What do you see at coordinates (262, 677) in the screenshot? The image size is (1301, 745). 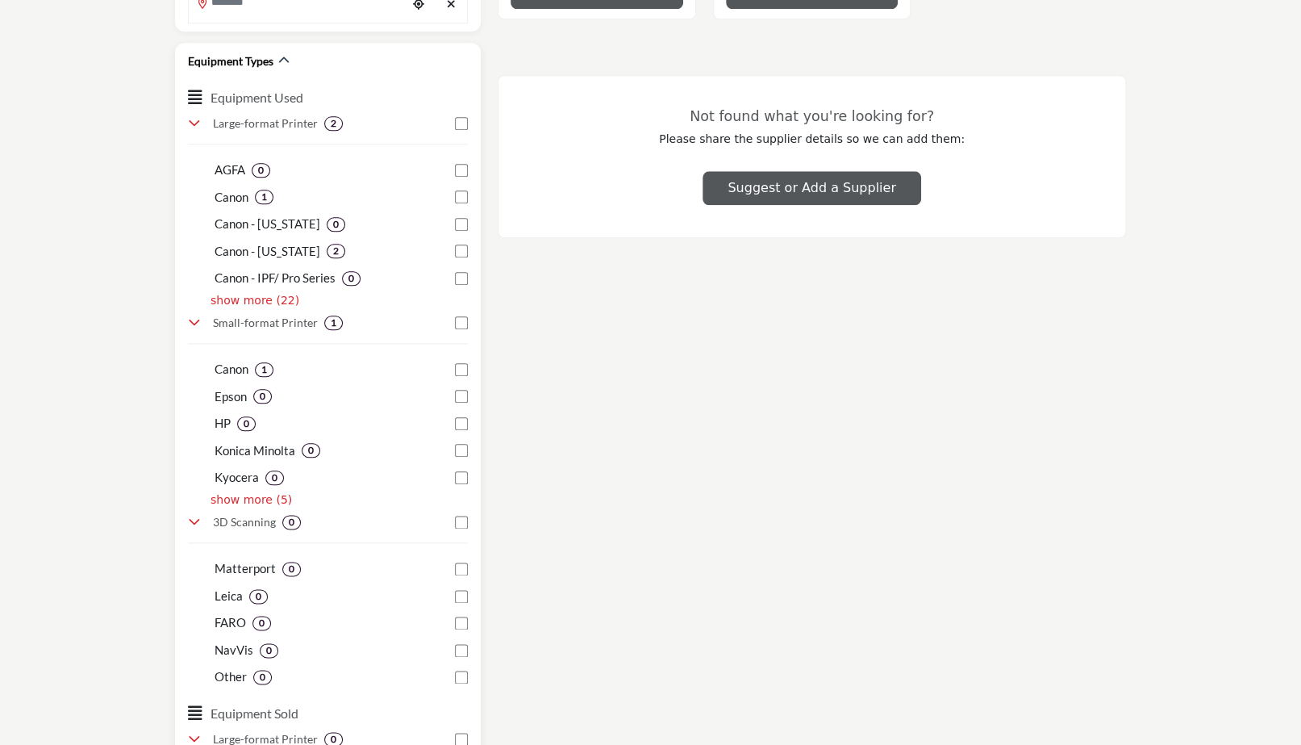 I see `div: 0 Results For Other` at bounding box center [262, 677].